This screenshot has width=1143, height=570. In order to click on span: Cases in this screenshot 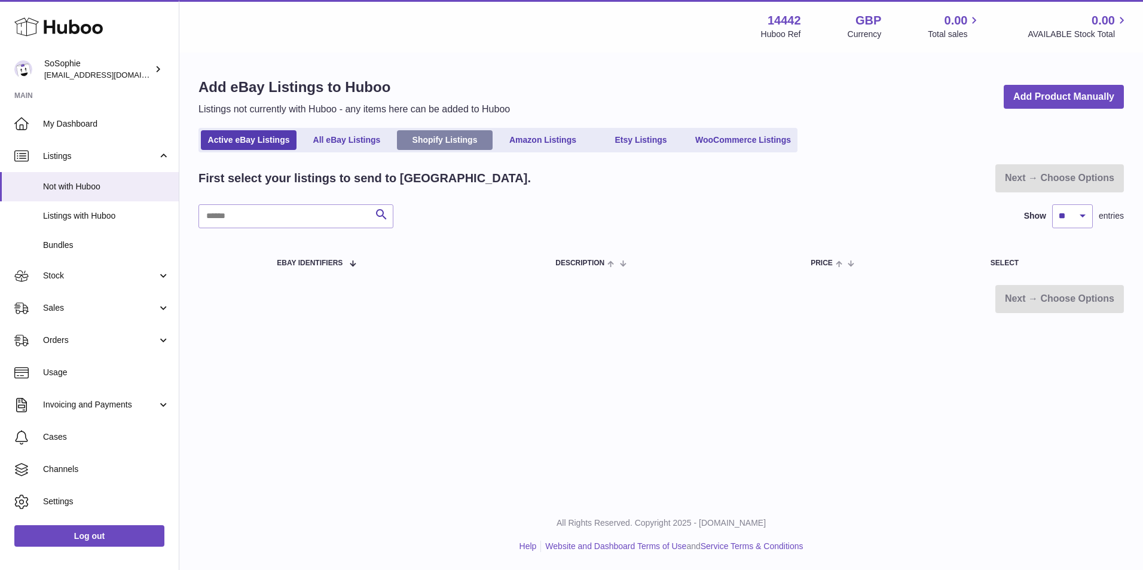, I will do `click(106, 437)`.